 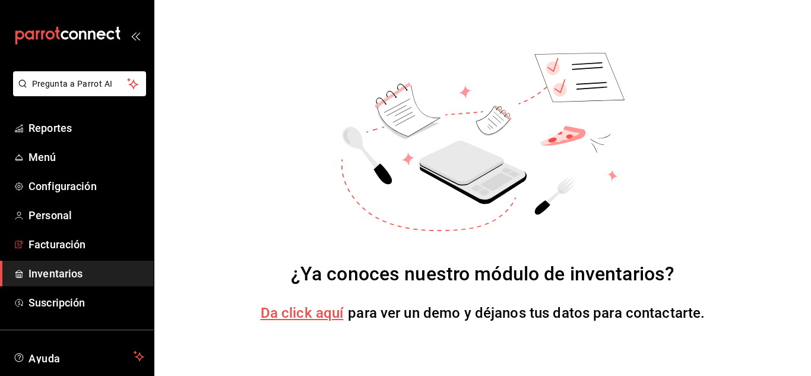 I want to click on span: Personal, so click(x=86, y=215).